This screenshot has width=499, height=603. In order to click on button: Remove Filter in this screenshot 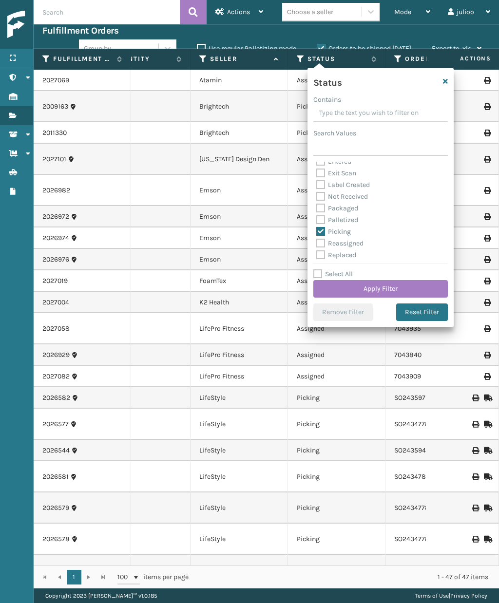, I will do `click(343, 312)`.